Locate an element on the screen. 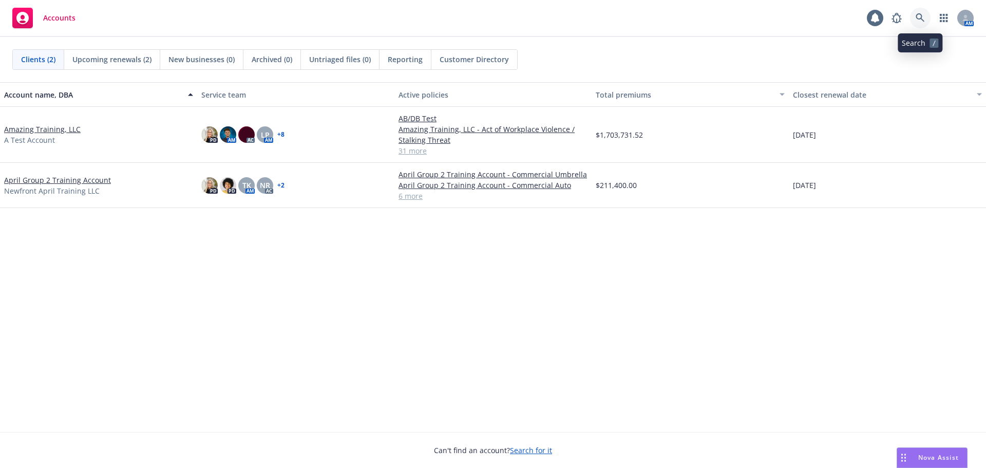  button: Active policies is located at coordinates (493, 95).